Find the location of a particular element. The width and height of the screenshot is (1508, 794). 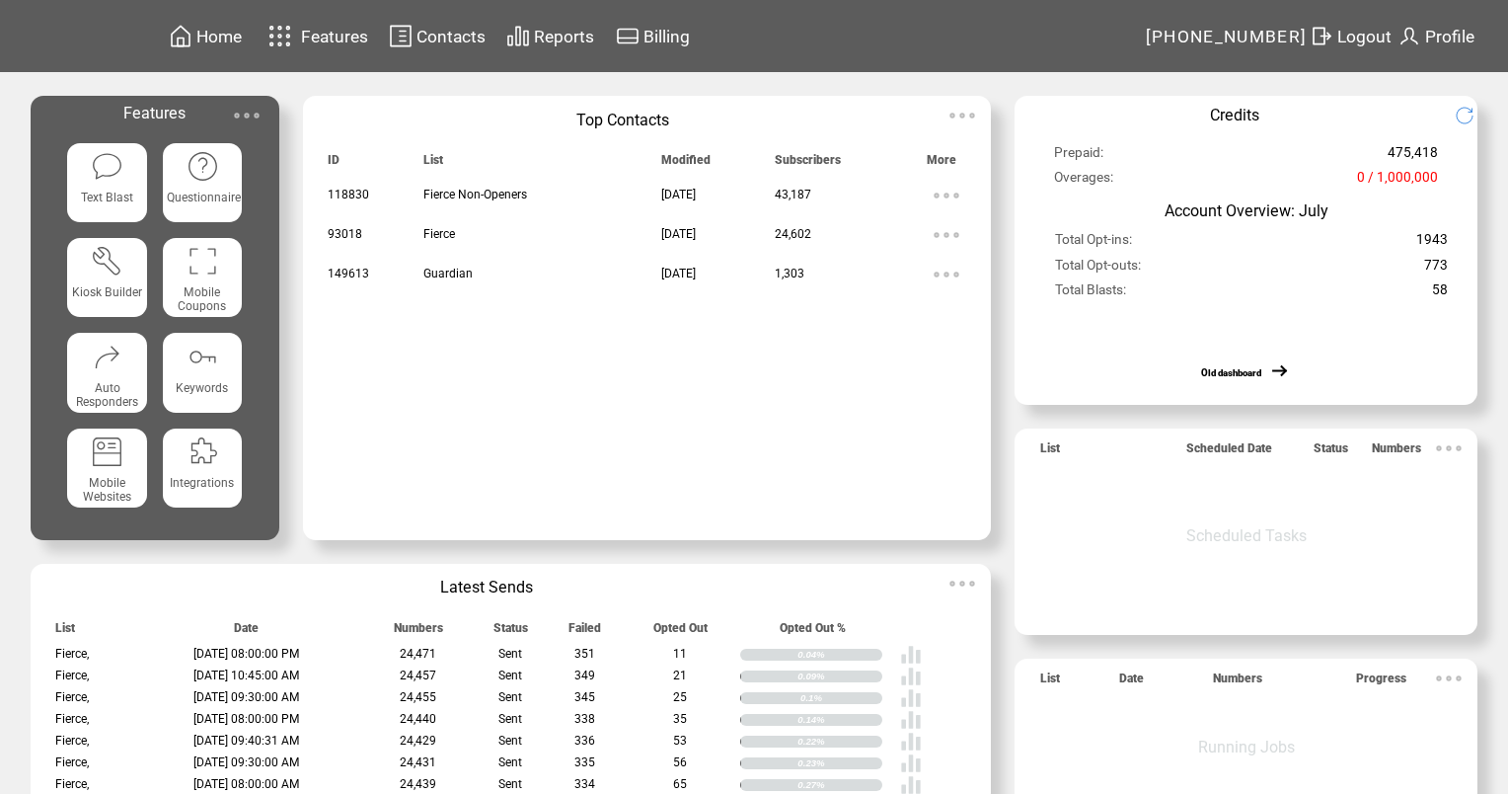

a: Features is located at coordinates (315, 36).